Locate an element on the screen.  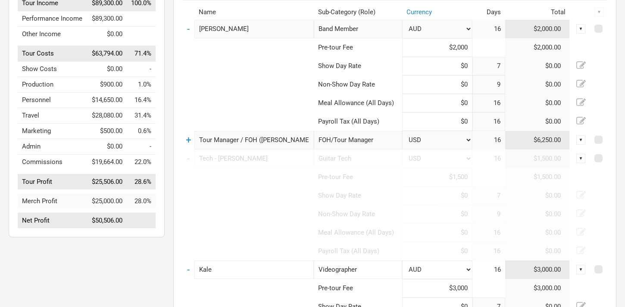
td: Other Income as % of Tour Income is located at coordinates (141, 34).